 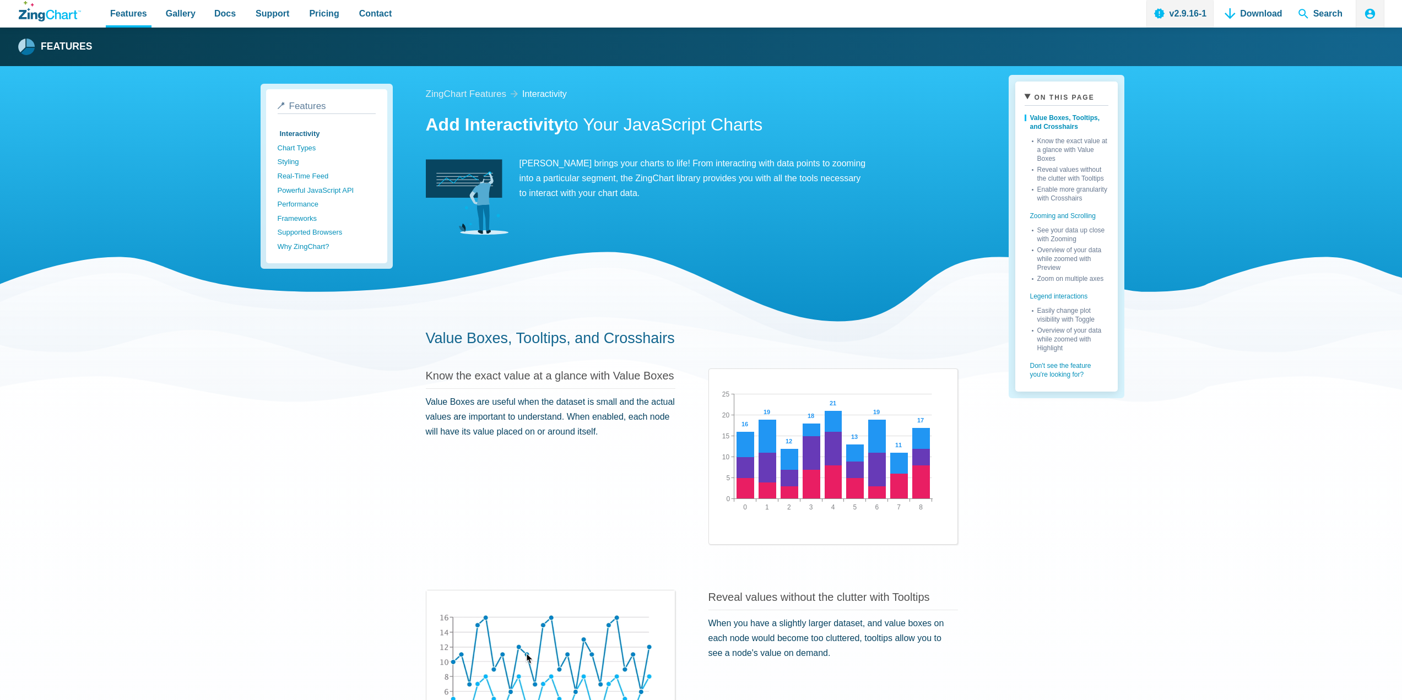 I want to click on span: Contact, so click(x=376, y=13).